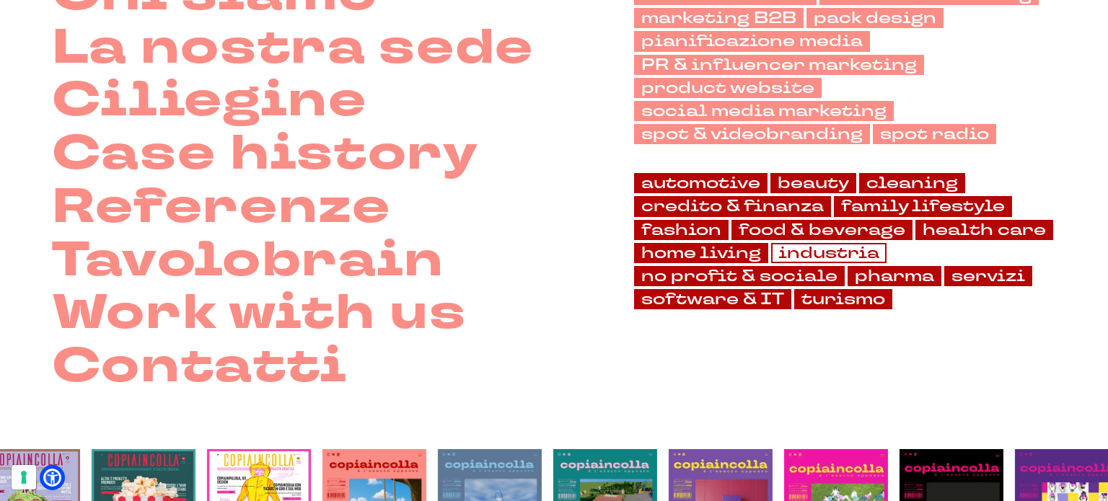 This screenshot has height=501, width=1108. Describe the element at coordinates (894, 276) in the screenshot. I see `a: pharma` at that location.